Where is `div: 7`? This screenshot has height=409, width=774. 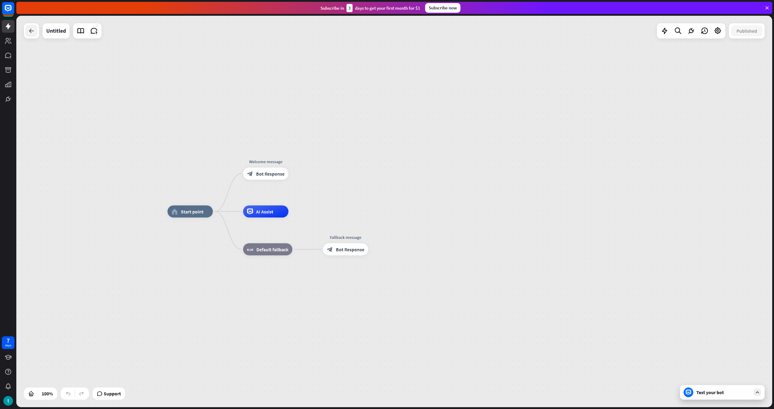 div: 7 is located at coordinates (8, 340).